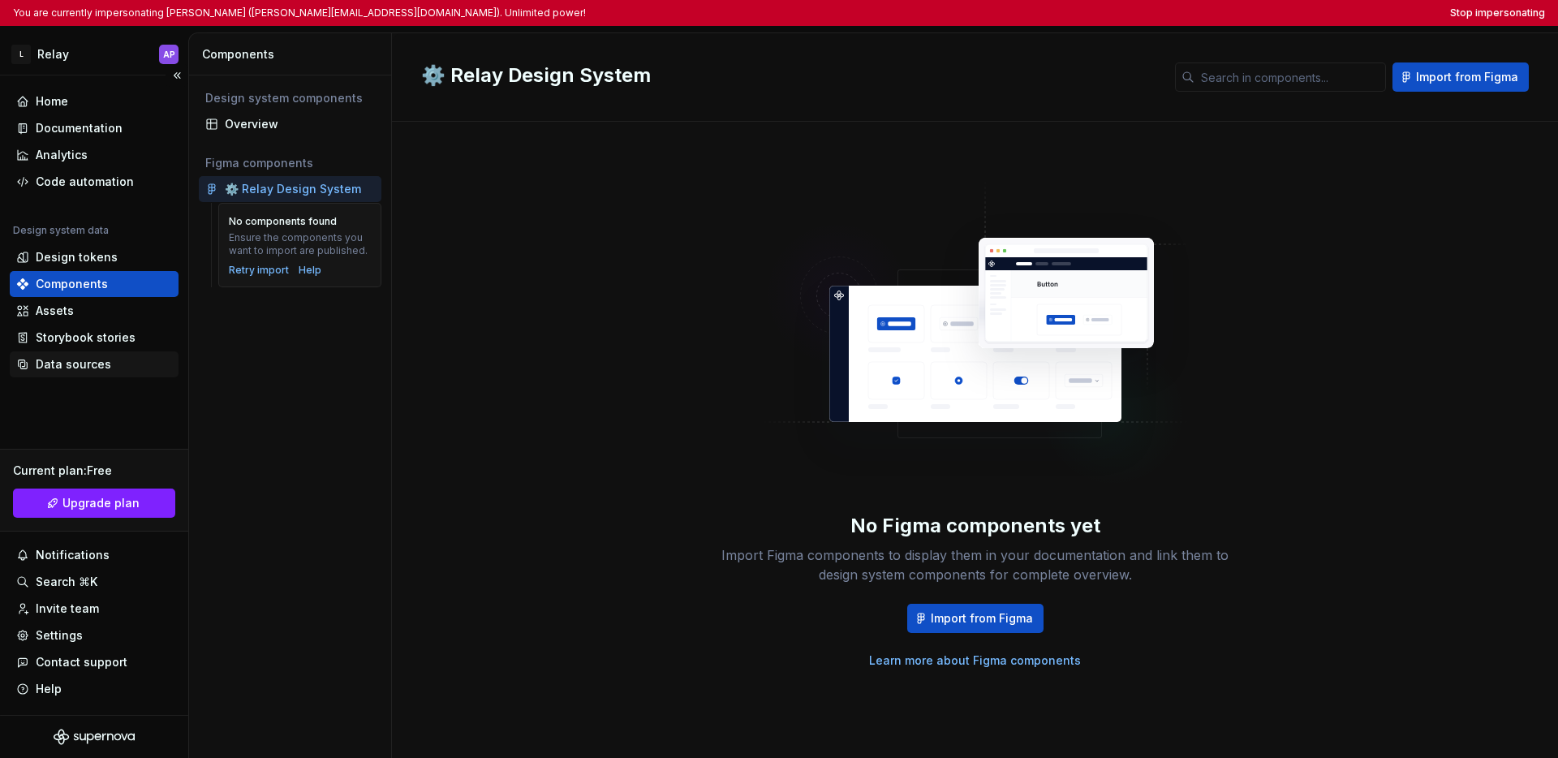 The width and height of the screenshot is (1558, 758). Describe the element at coordinates (94, 609) in the screenshot. I see `a: Invite team` at that location.